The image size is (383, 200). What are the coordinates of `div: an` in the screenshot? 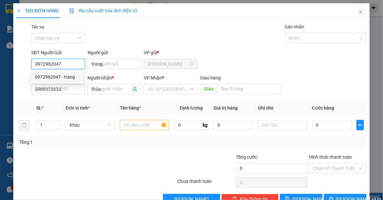 It's located at (31, 24).